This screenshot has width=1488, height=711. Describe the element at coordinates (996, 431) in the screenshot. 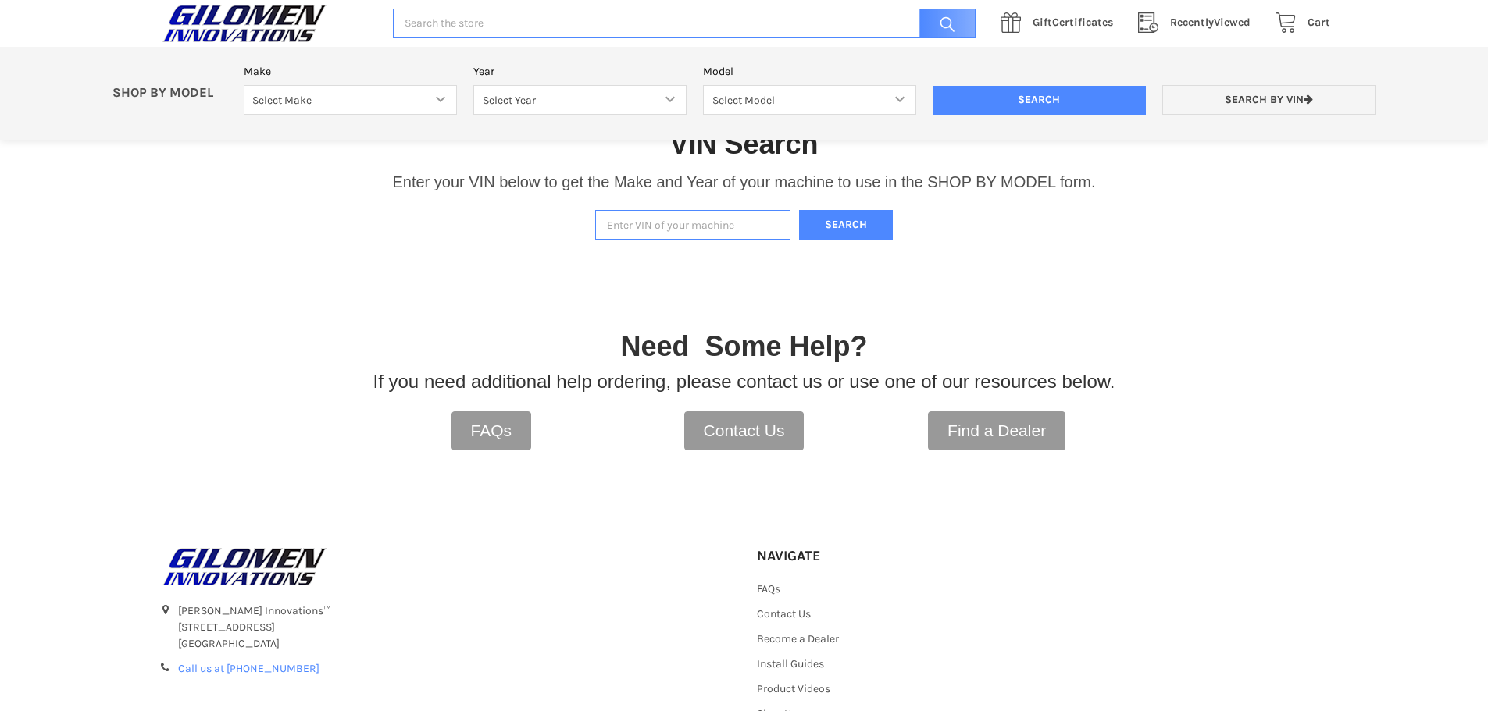

I see `div: Find a Dealer` at that location.